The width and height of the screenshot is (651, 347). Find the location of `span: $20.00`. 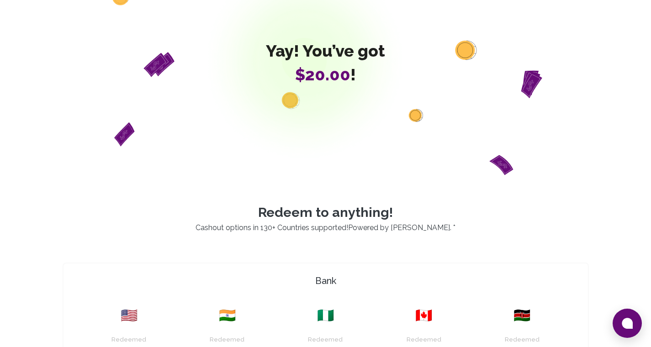

span: $20.00 is located at coordinates (322, 74).